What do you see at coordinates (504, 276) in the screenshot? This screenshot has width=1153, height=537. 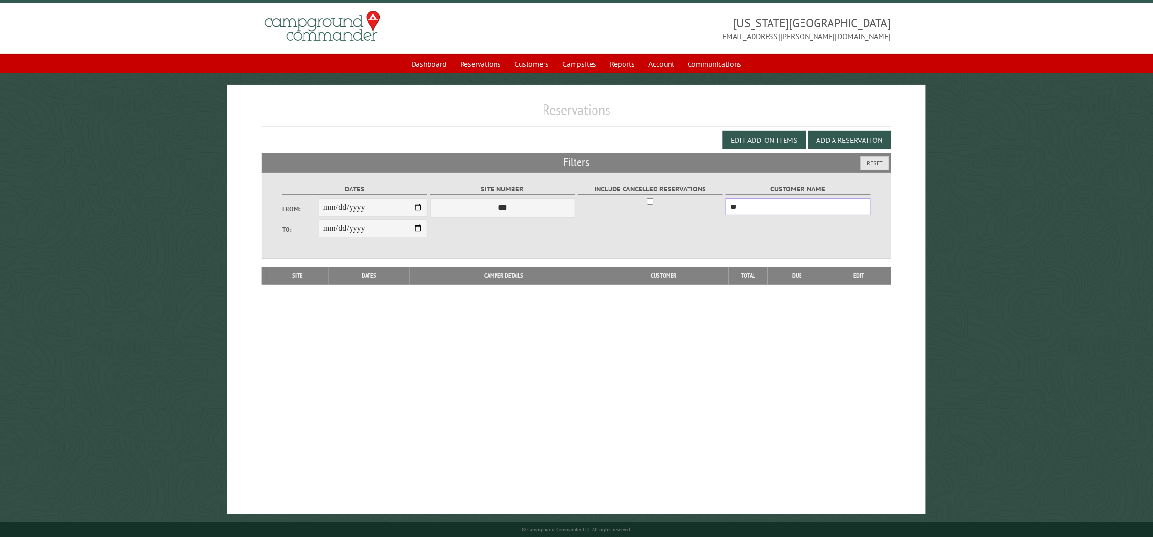 I see `th: Camper Details` at bounding box center [504, 276].